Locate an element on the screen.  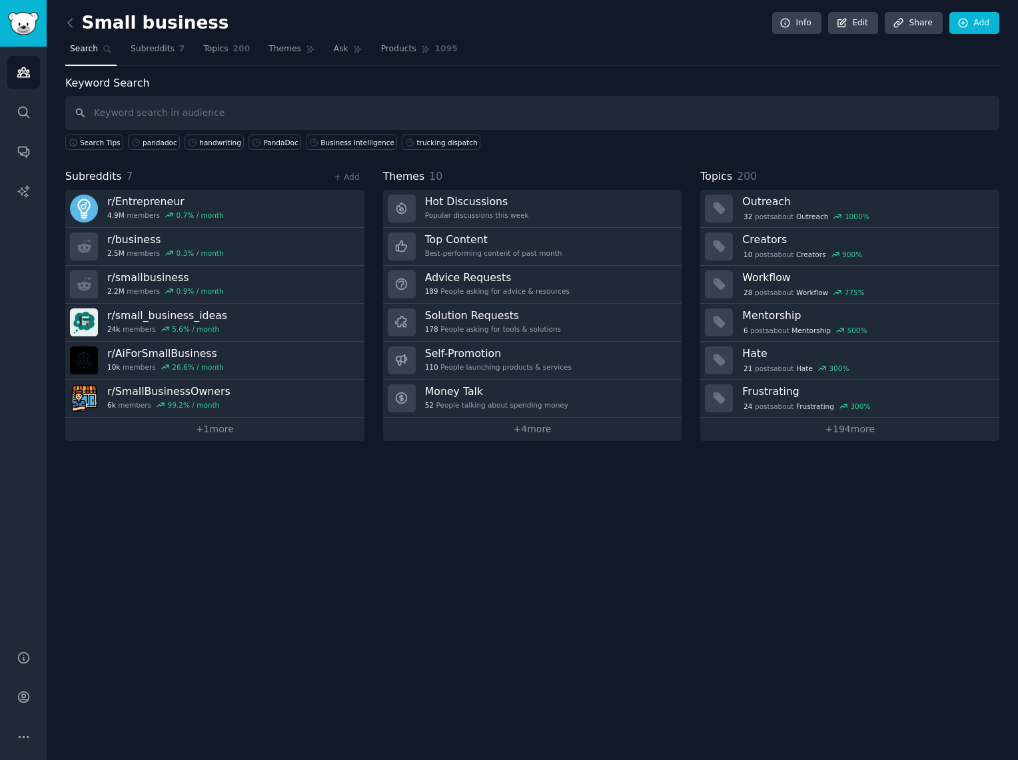
a: Advice Requests189People asking for advice & resources is located at coordinates (532, 284).